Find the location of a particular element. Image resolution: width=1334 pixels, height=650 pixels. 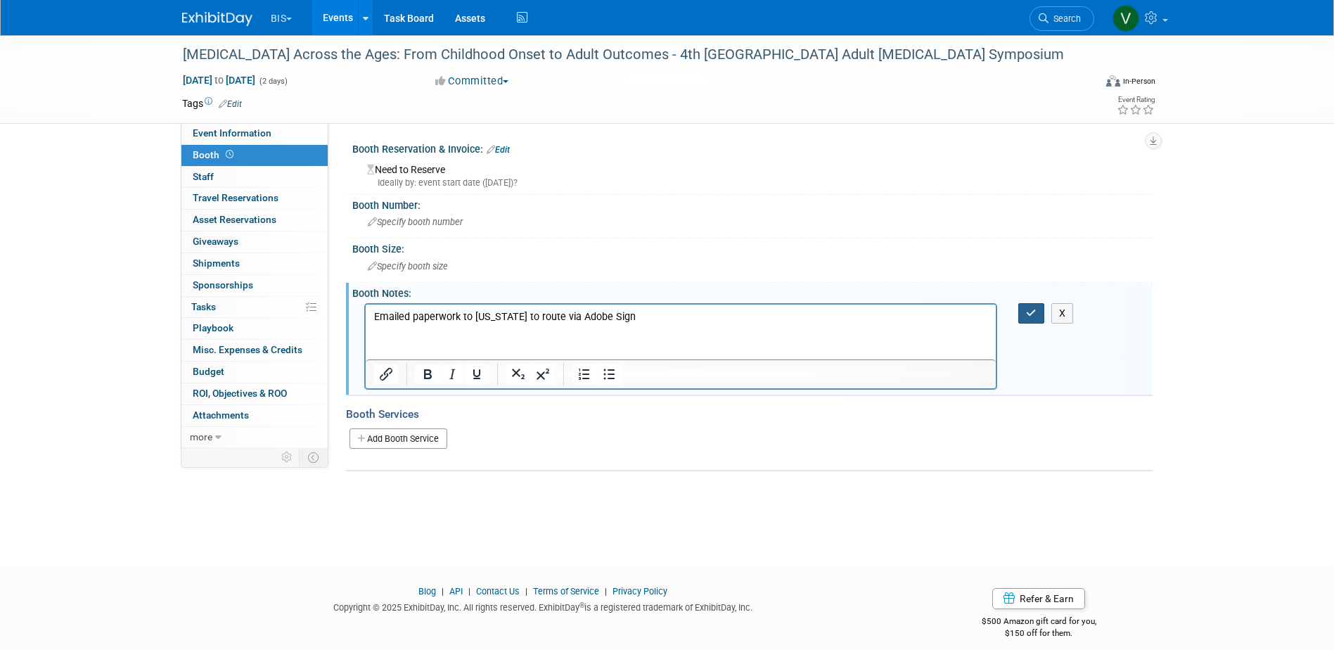

a: Sponsorships is located at coordinates (255, 285).